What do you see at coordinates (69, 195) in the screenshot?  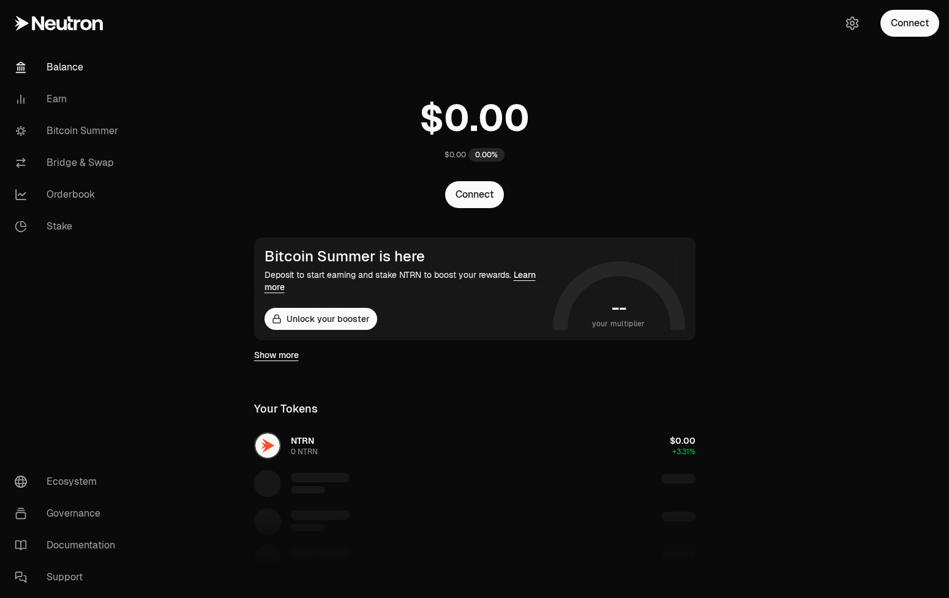 I see `a: Orderbook` at bounding box center [69, 195].